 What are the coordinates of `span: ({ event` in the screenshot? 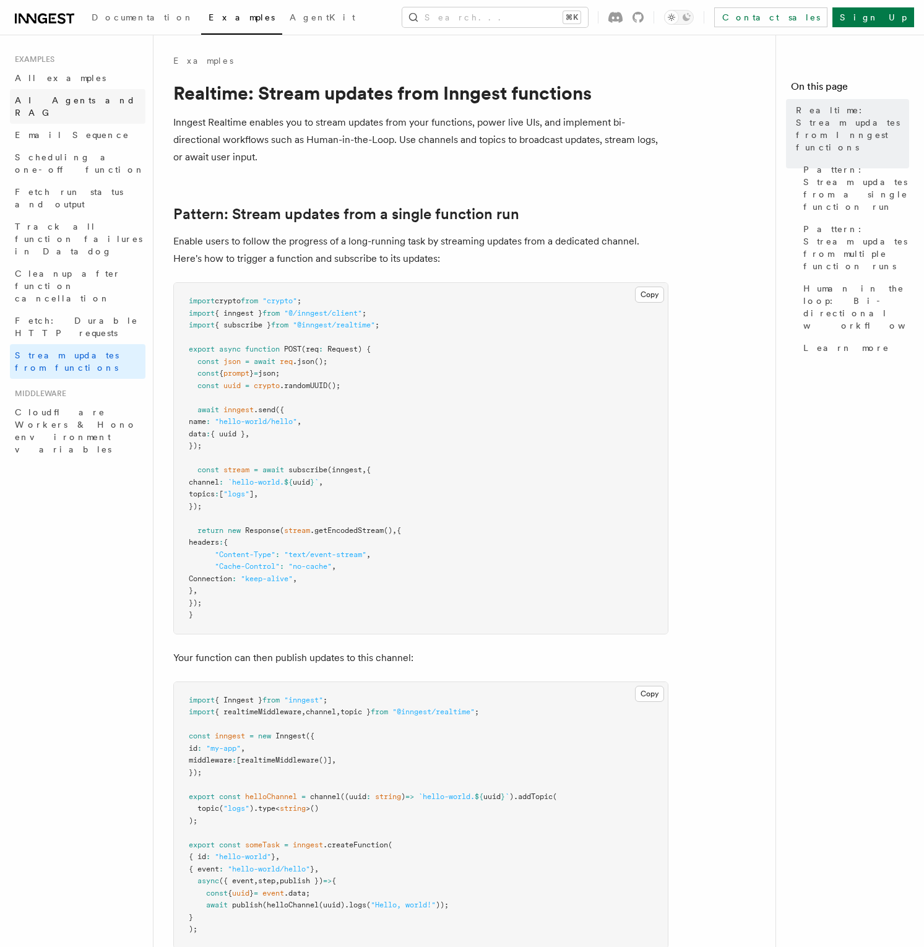 It's located at (236, 881).